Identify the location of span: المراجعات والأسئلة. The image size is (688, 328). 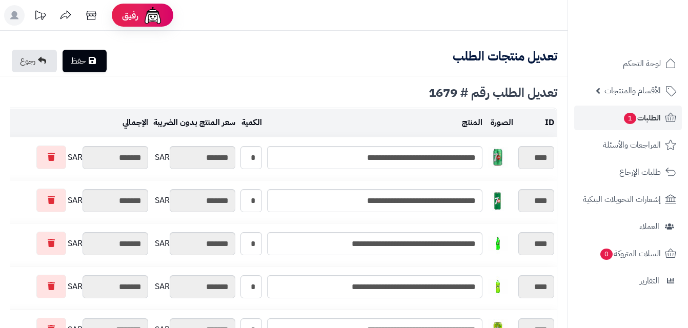
(632, 145).